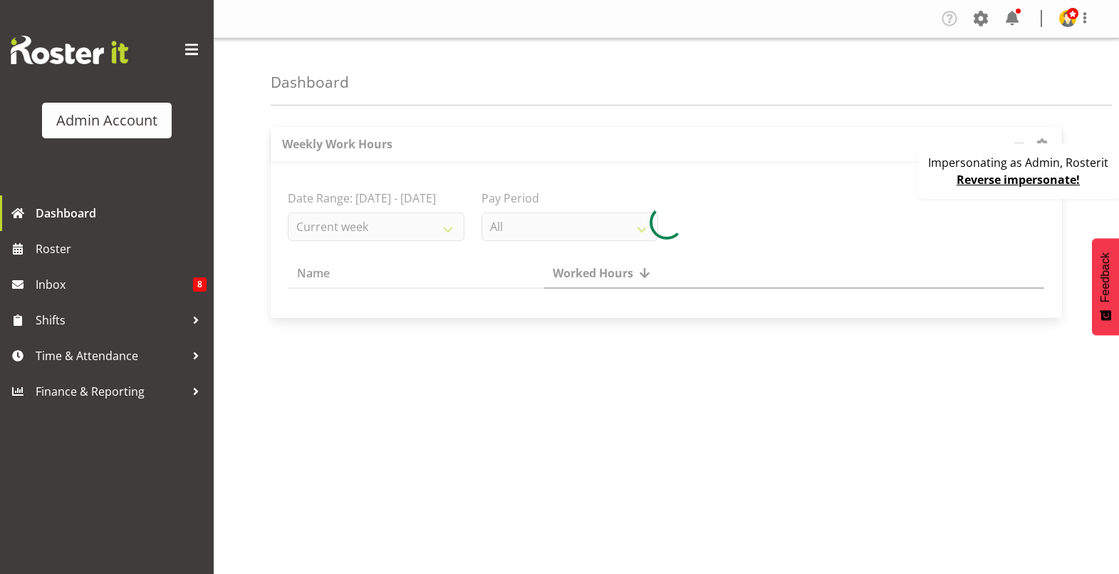 The image size is (1119, 574). What do you see at coordinates (107, 120) in the screenshot?
I see `div: Admin Account` at bounding box center [107, 120].